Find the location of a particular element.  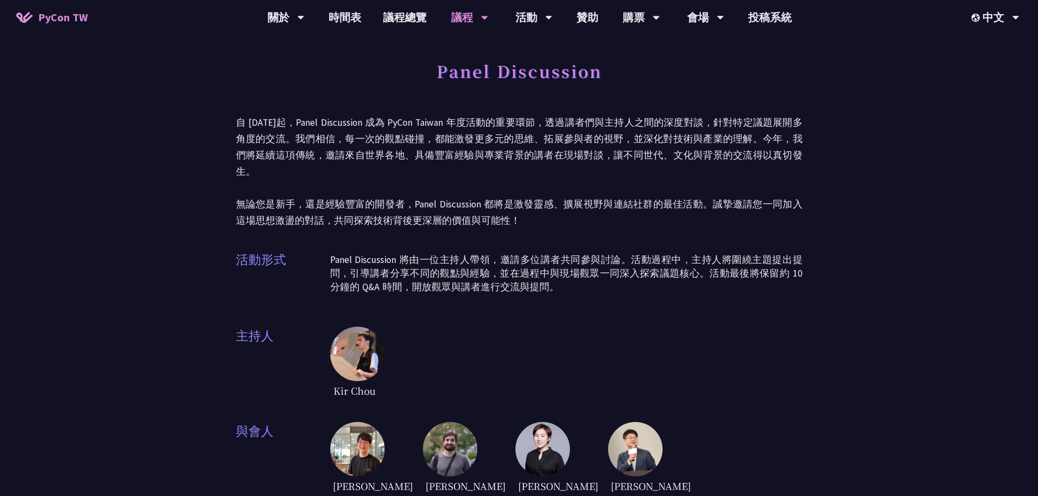

h1: Panel Discussion is located at coordinates (519, 71).